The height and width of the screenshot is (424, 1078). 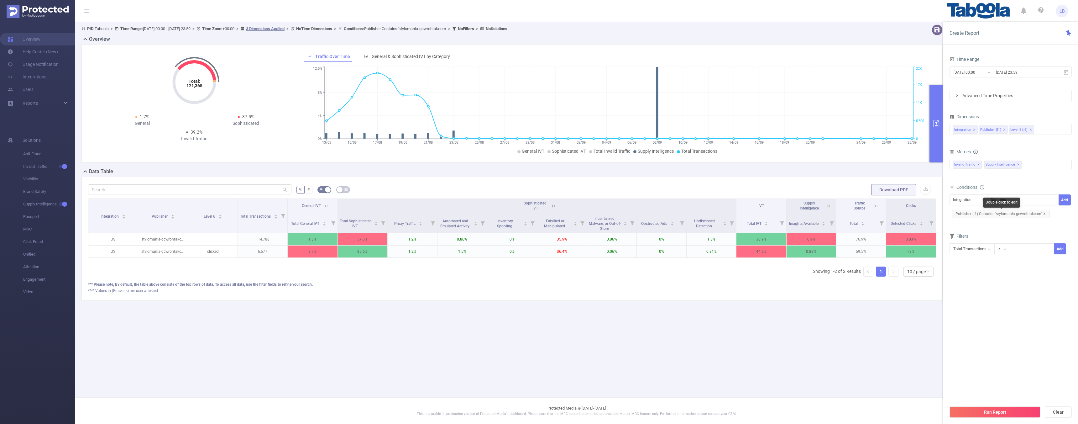 I want to click on b: Time Range:, so click(x=132, y=29).